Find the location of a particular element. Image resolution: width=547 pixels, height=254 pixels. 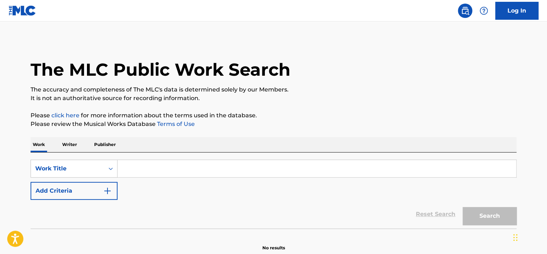

a: Terms of Use is located at coordinates (175, 124).